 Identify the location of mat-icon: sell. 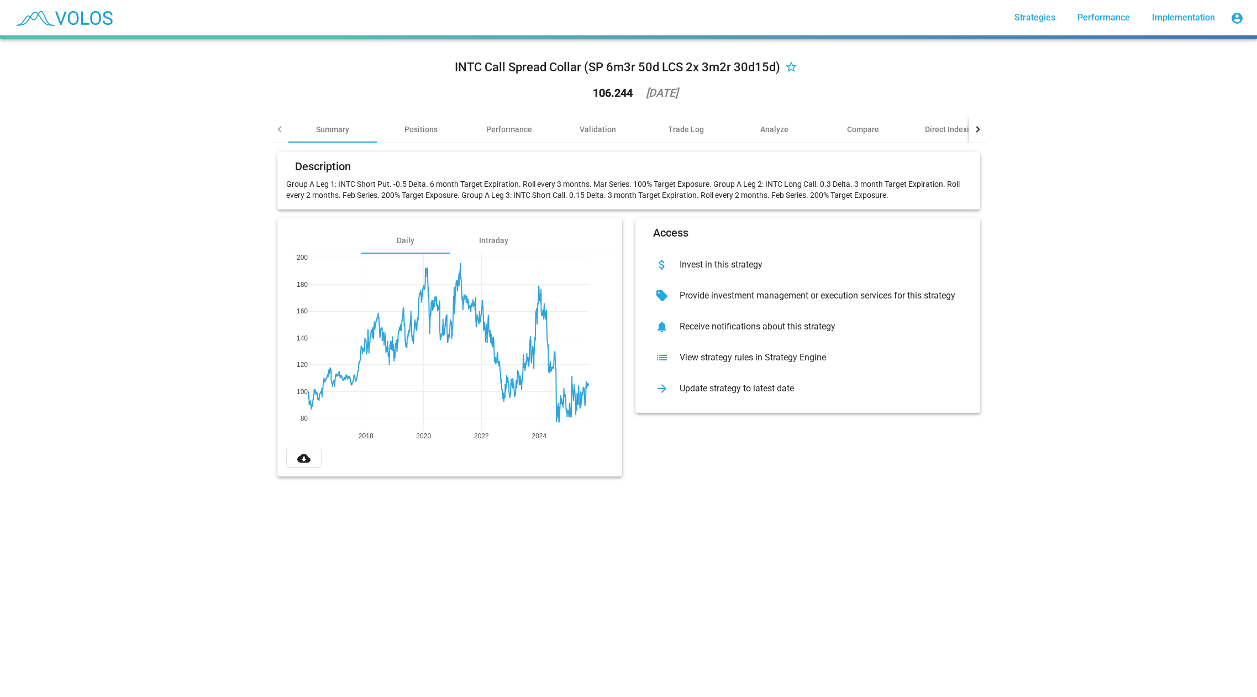
(662, 296).